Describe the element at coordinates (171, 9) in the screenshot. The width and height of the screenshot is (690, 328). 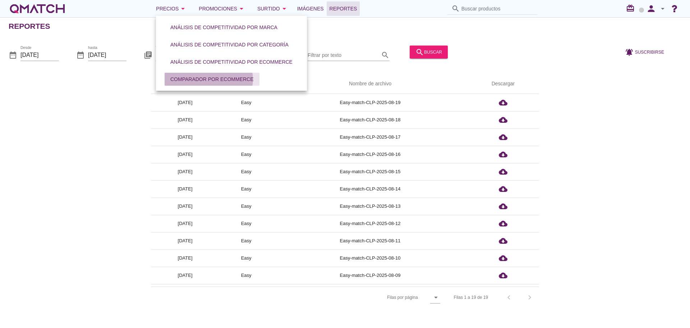
I see `div: Precios` at that location.